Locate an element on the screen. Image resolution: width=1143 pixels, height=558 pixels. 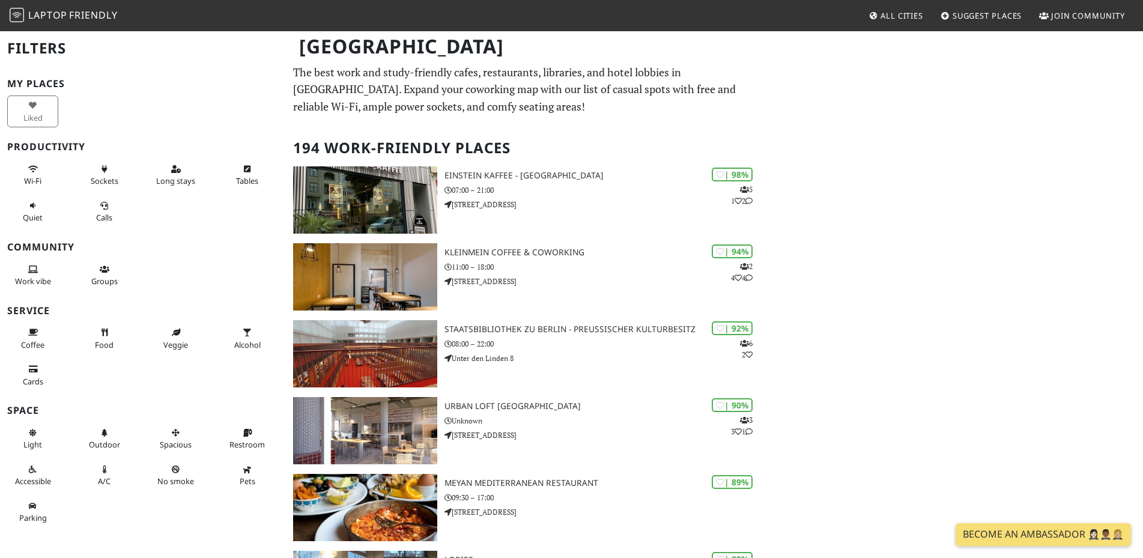
p: 09:30 – 17:00 is located at coordinates (603, 498).